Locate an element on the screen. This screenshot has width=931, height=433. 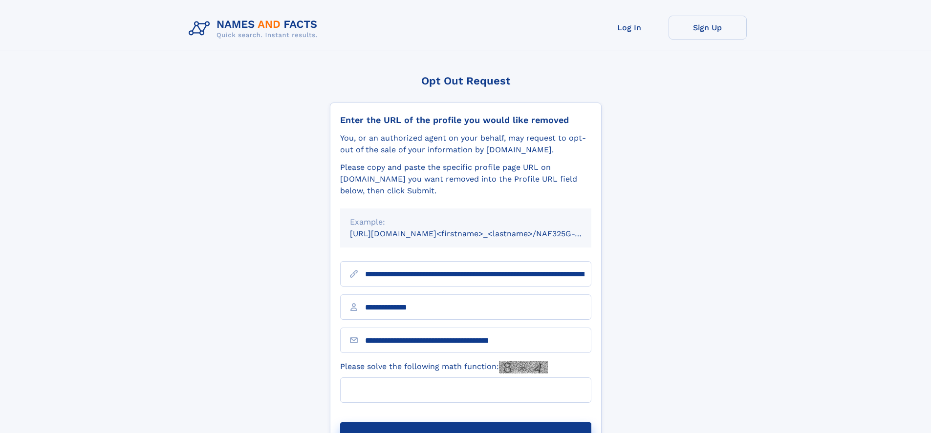
a: Sign Up is located at coordinates (707, 27).